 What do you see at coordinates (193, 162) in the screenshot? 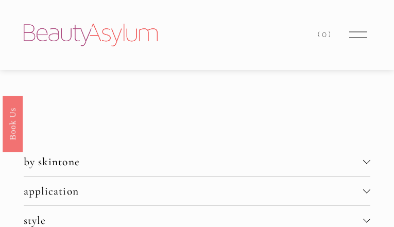
I see `span: by skintone` at bounding box center [193, 162].